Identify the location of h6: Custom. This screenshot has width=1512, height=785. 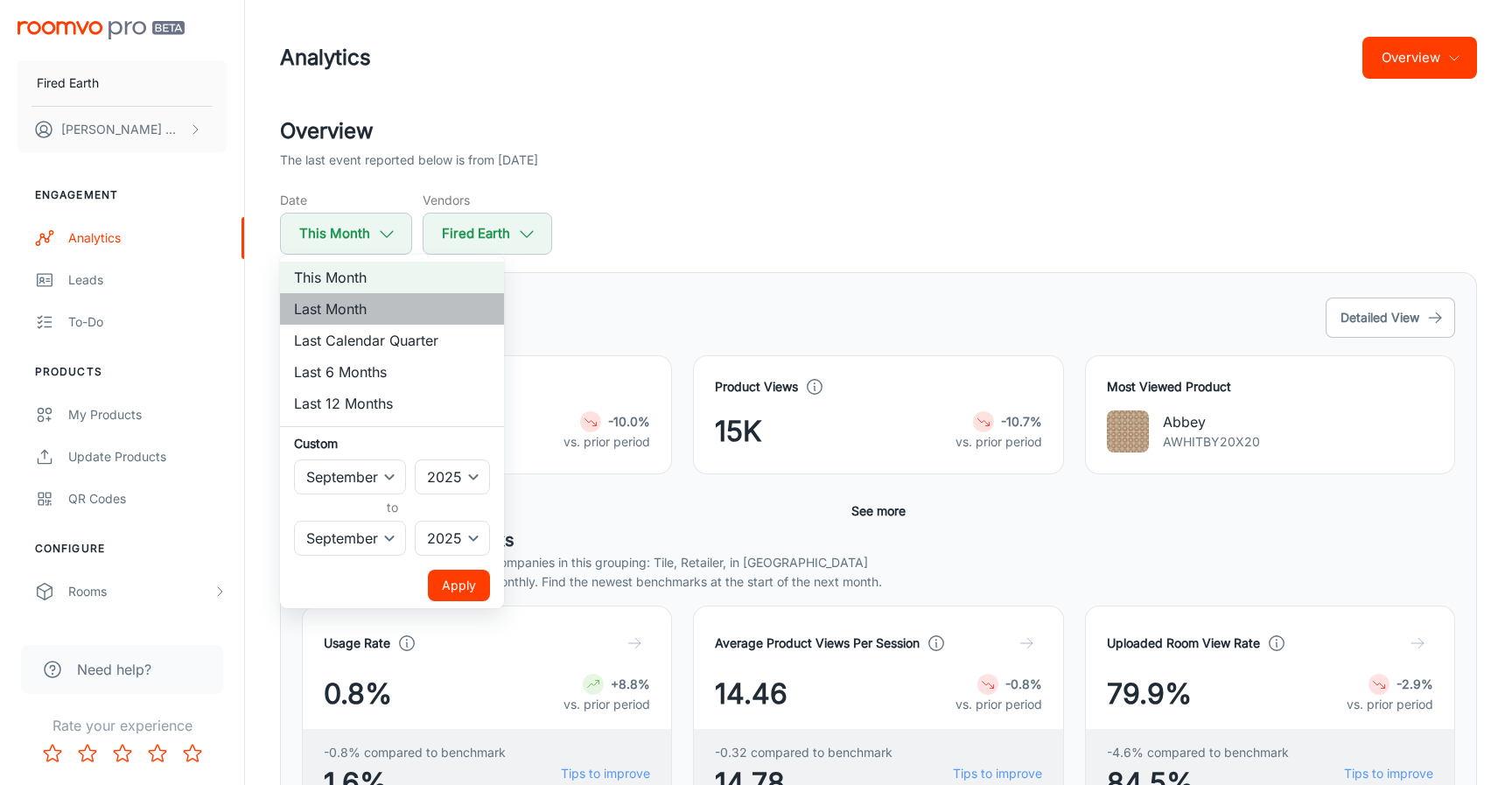
(392, 443).